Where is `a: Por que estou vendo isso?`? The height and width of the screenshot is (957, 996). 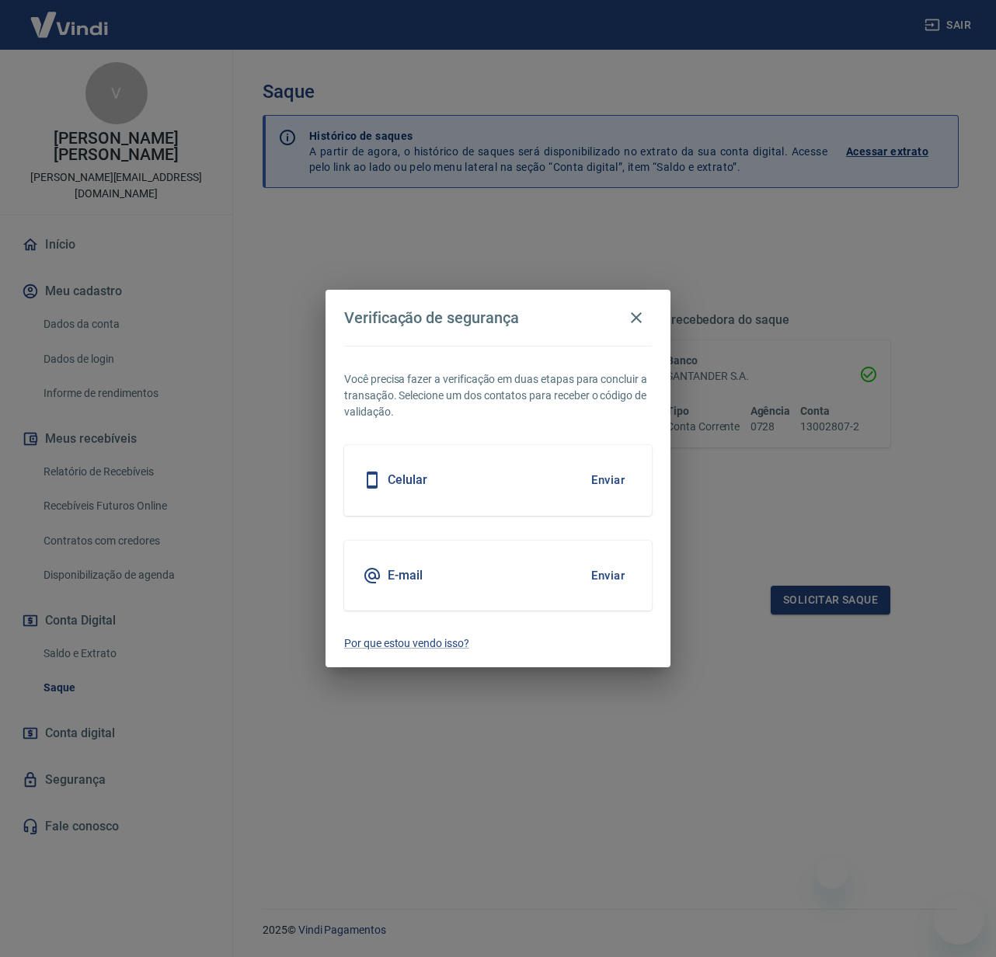
a: Por que estou vendo isso? is located at coordinates (498, 643).